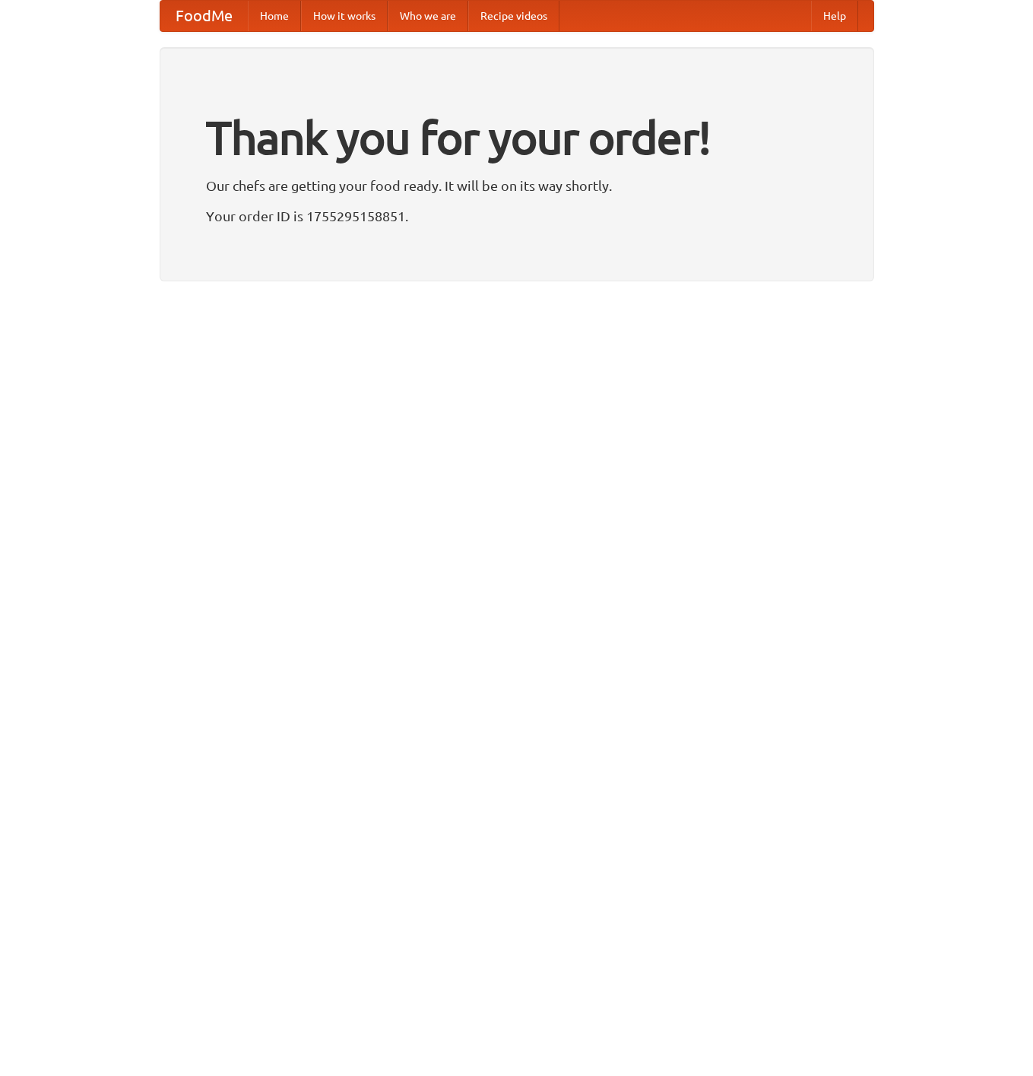 The image size is (1033, 1076). Describe the element at coordinates (344, 16) in the screenshot. I see `a: How it works` at that location.